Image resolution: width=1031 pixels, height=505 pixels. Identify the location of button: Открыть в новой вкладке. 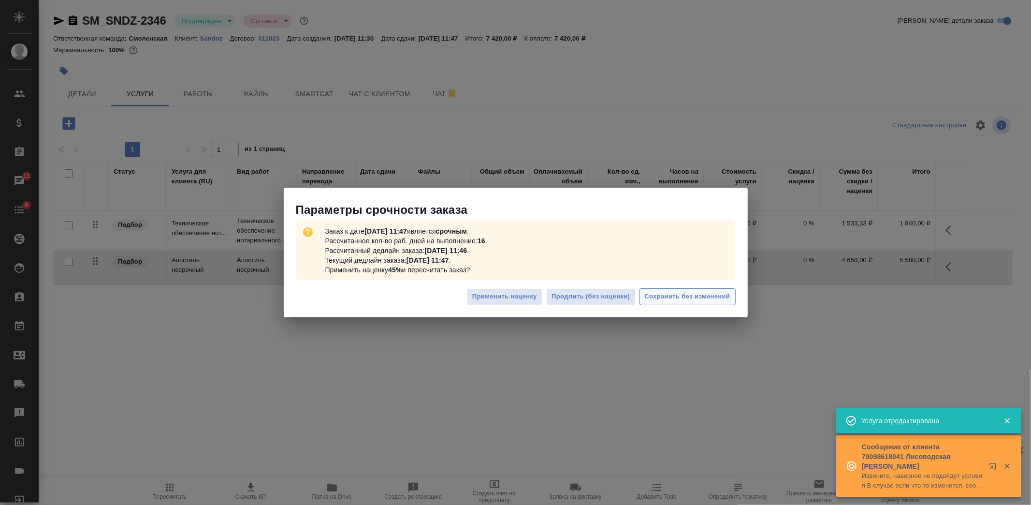
(995, 468).